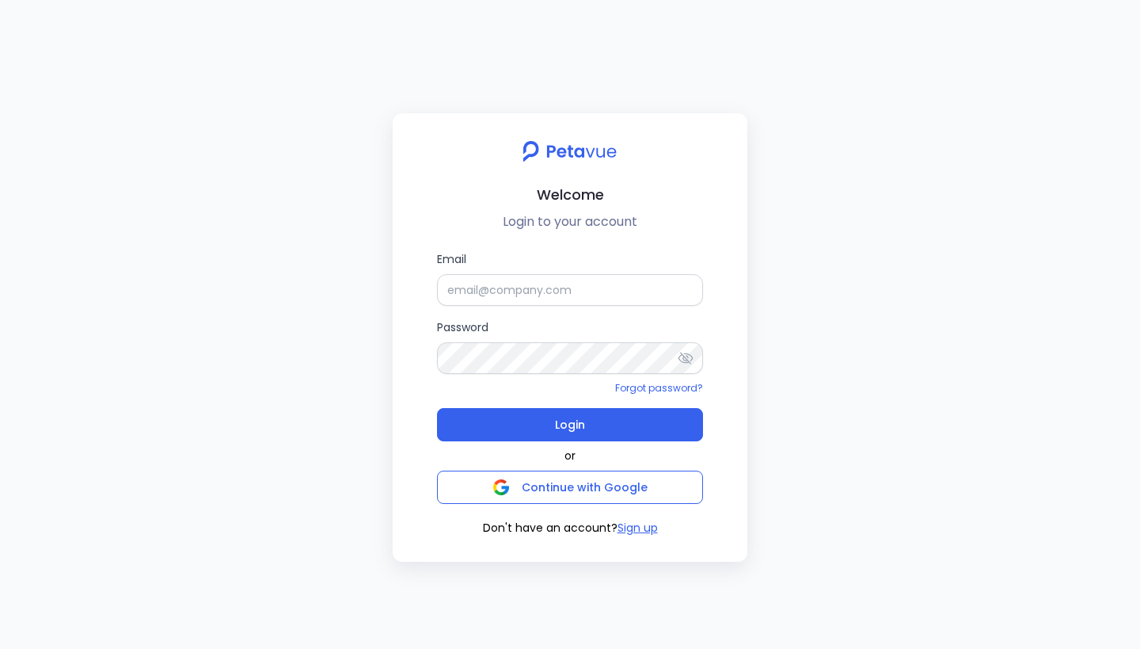  What do you see at coordinates (570, 346) in the screenshot?
I see `label: Password` at bounding box center [570, 346].